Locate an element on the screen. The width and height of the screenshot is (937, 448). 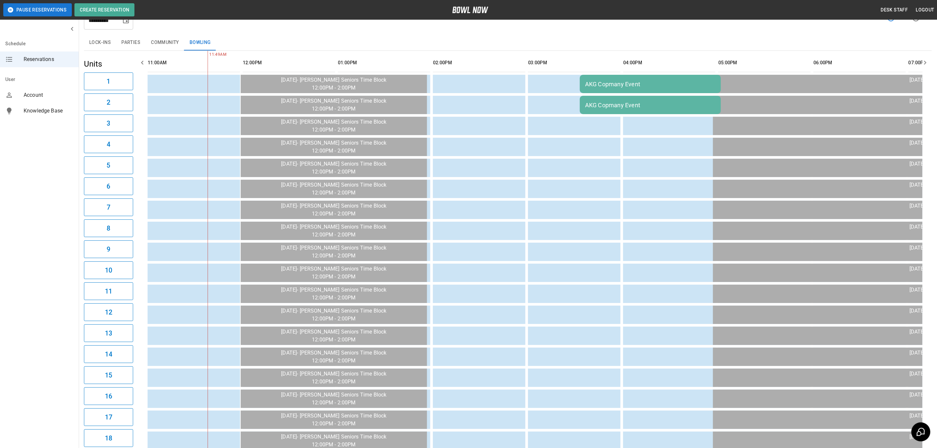
h6: 17 is located at coordinates (109, 417).